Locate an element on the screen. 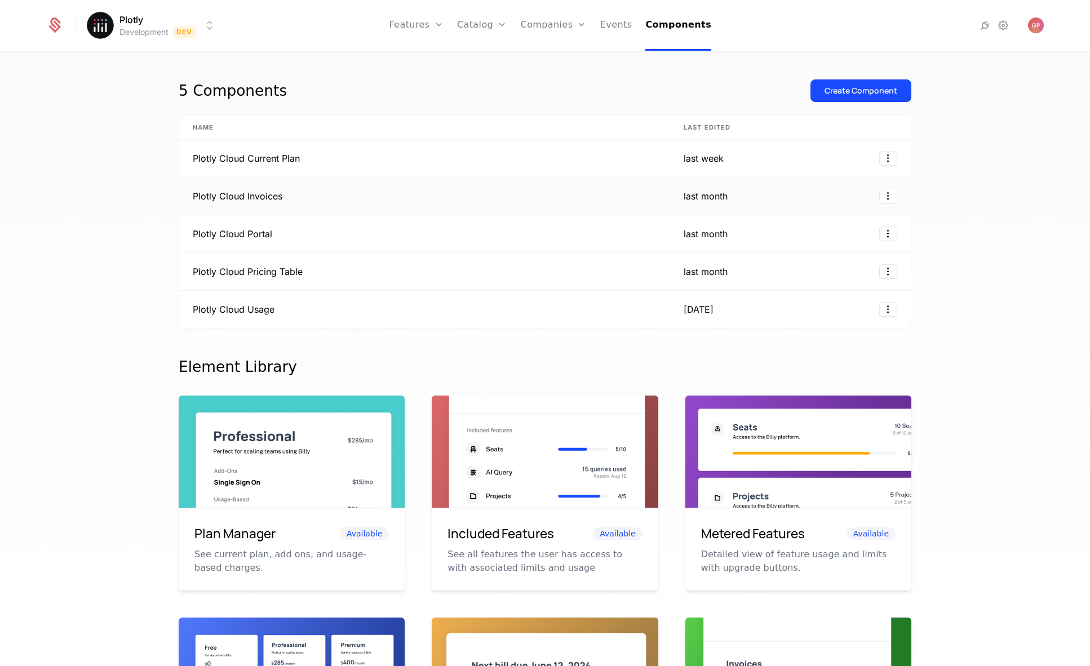  button: Select environment is located at coordinates (153, 25).